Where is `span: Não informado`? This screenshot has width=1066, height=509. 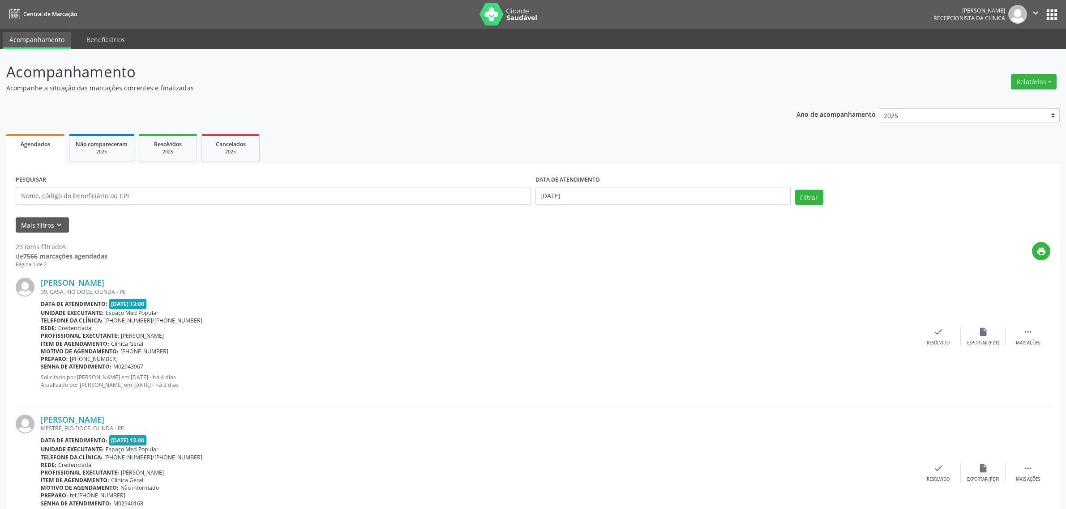 span: Não informado is located at coordinates (140, 488).